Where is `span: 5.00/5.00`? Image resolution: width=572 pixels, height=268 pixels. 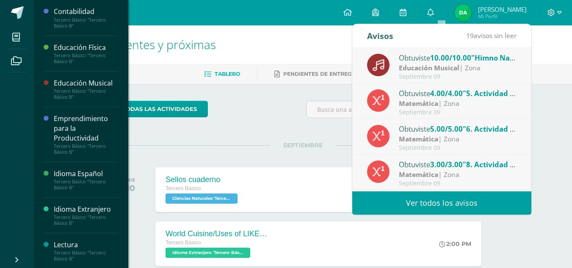 span: 5.00/5.00 is located at coordinates (446, 129).